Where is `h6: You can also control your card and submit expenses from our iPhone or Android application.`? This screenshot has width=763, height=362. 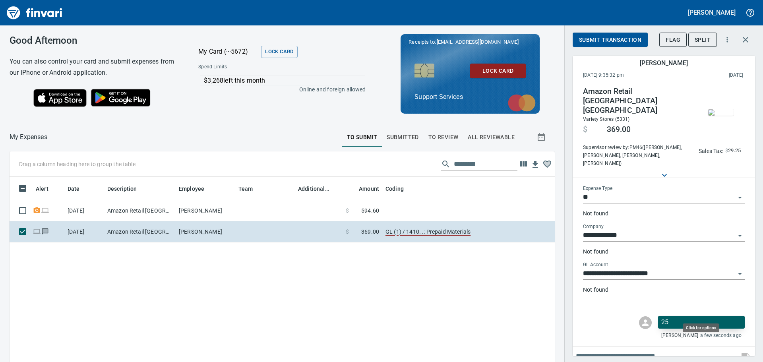 h6: You can also control your card and submit expenses from our iPhone or Android application. is located at coordinates (94, 67).